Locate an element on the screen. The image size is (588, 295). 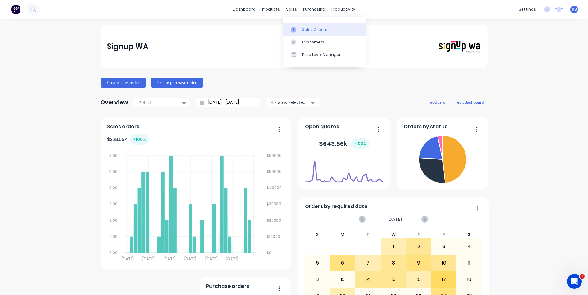
div: 5 is located at coordinates (317, 263).